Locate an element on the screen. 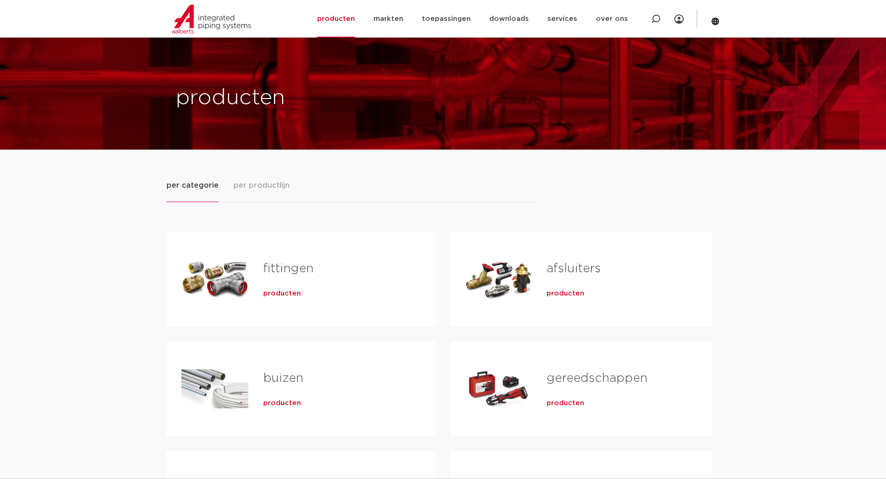 The width and height of the screenshot is (886, 479). span: per productlijn is located at coordinates (261, 185).